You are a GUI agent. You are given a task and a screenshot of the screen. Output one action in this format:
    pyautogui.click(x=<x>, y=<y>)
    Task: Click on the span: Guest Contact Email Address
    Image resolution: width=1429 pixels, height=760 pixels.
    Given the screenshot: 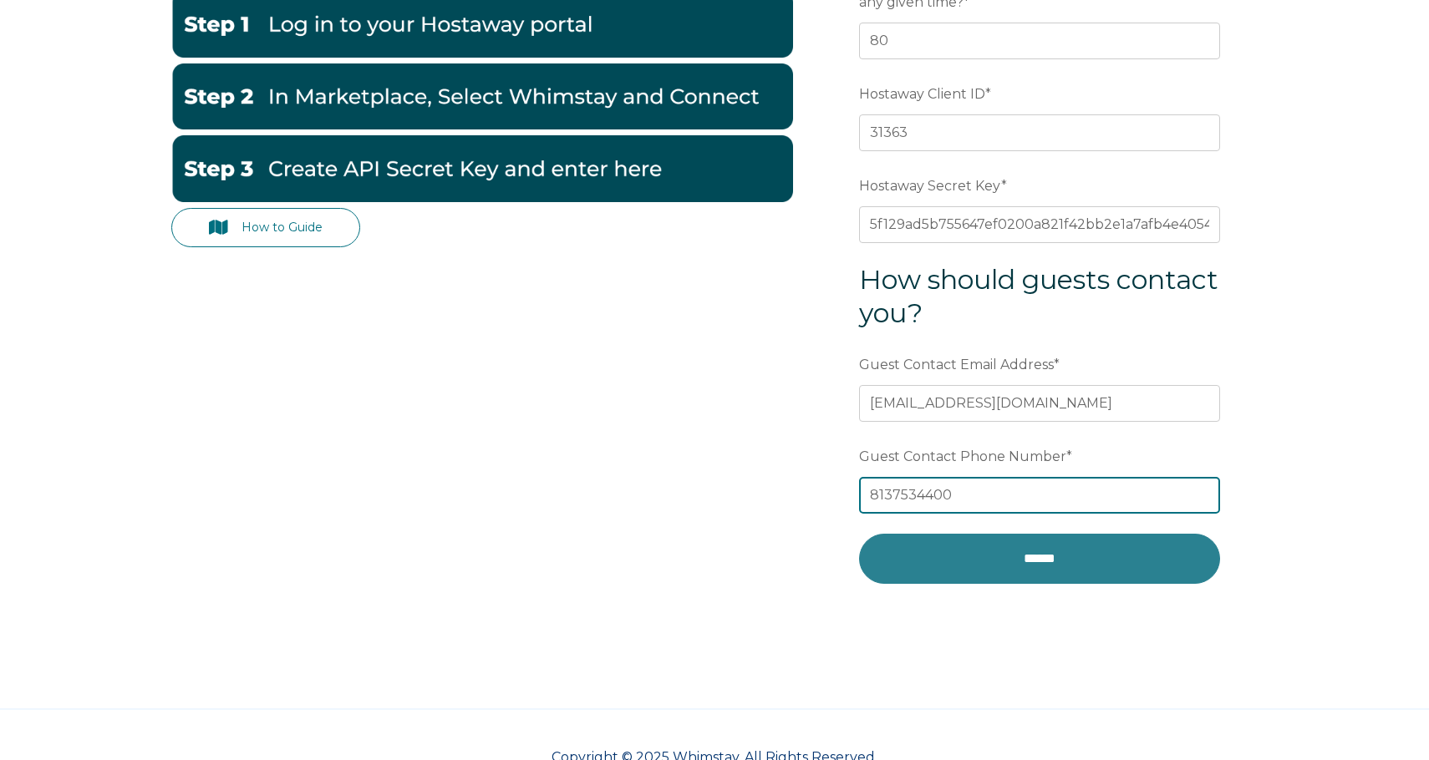 What is the action you would take?
    pyautogui.click(x=956, y=364)
    